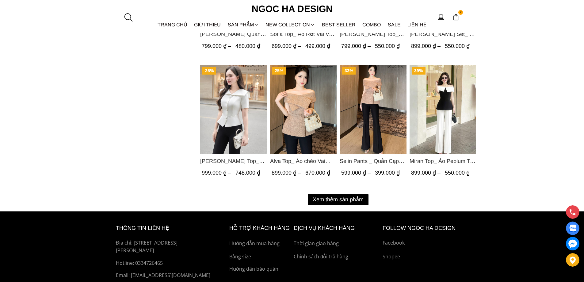  I want to click on img: Miran Top_ Áo Peplum Trễ Vai Phối Trắng Đen A1069, so click(442, 109).